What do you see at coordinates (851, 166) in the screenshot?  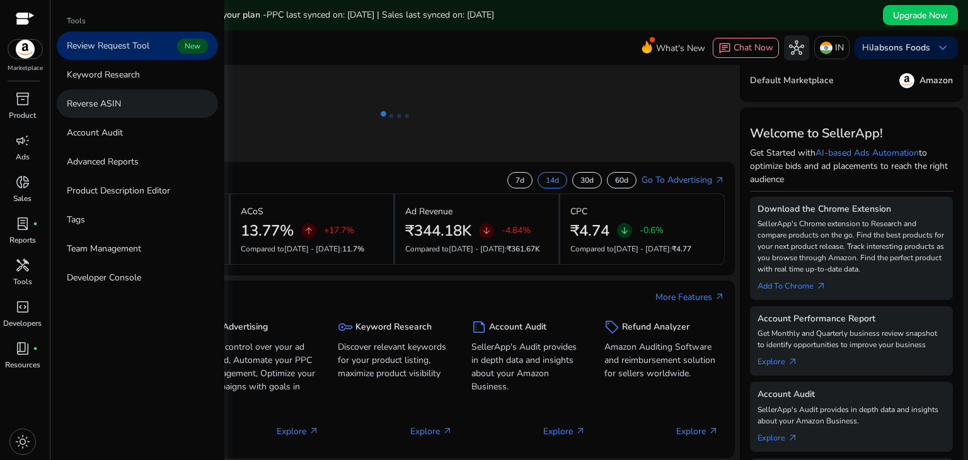 I see `p: Get Started with to optimize bids and ad placements to reach the right audience` at bounding box center [851, 166].